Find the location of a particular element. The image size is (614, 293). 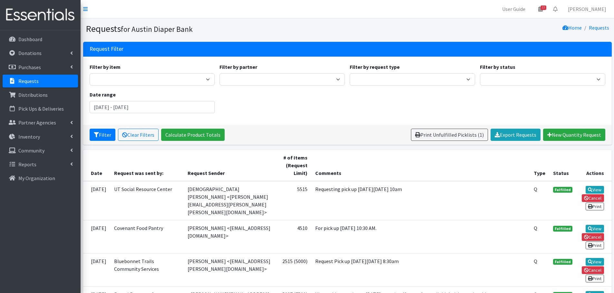

td: 5515 is located at coordinates (294, 201).